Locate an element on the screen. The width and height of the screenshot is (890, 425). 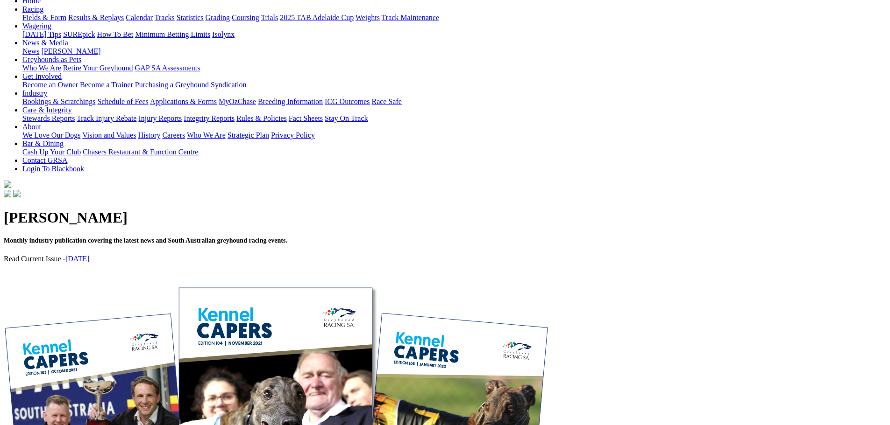
div: News & Media is located at coordinates (454, 51).